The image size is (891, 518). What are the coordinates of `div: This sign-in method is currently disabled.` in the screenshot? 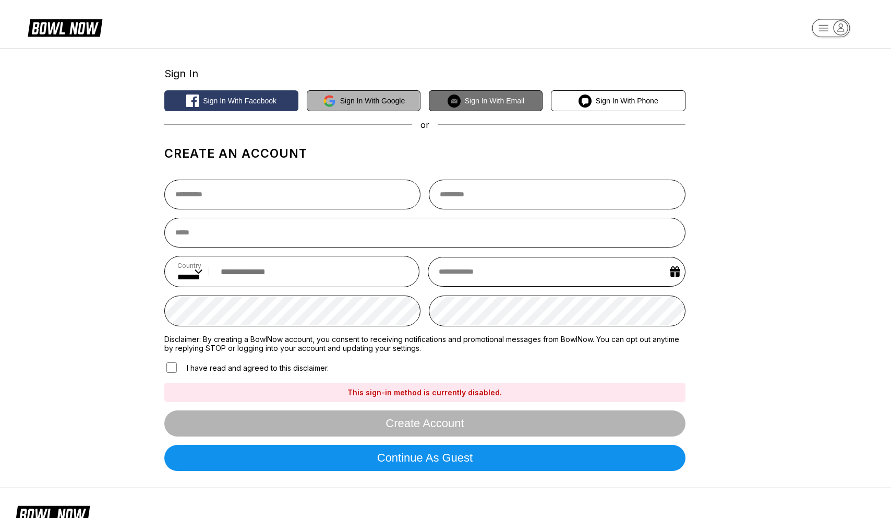 It's located at (425, 392).